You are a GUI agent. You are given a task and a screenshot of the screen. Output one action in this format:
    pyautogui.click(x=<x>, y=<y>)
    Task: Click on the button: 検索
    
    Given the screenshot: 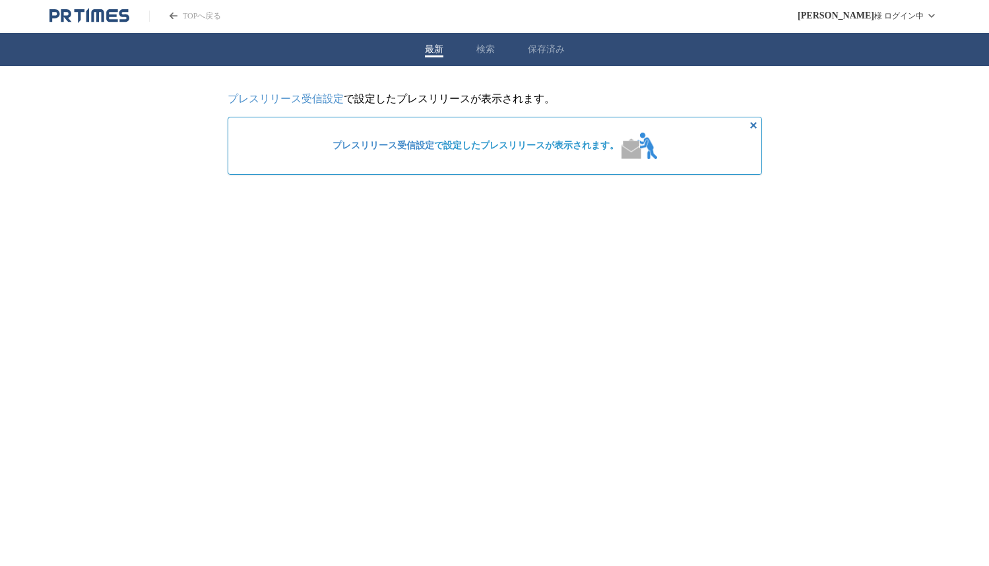 What is the action you would take?
    pyautogui.click(x=486, y=50)
    